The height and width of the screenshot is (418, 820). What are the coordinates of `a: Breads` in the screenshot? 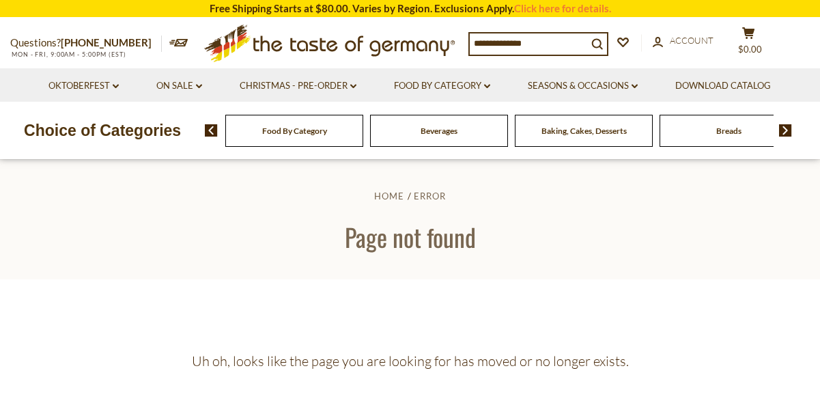 It's located at (729, 130).